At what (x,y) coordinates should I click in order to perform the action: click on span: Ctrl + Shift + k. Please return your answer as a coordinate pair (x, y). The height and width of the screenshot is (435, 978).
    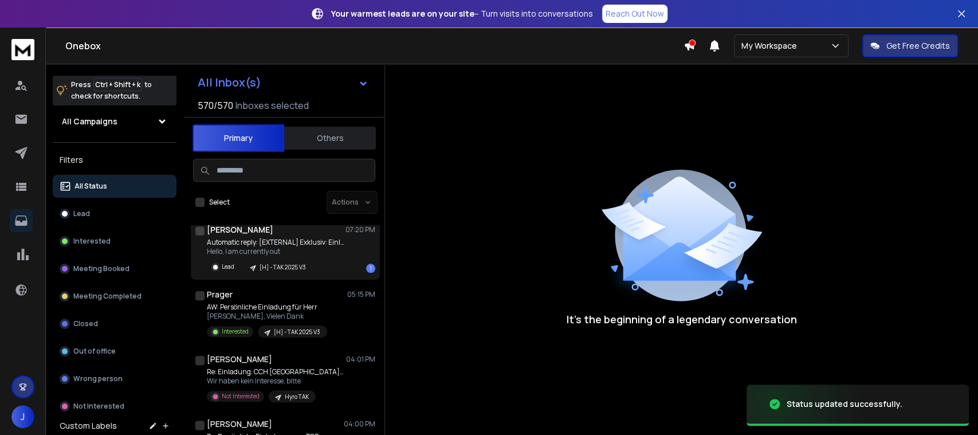
    Looking at the image, I should click on (117, 84).